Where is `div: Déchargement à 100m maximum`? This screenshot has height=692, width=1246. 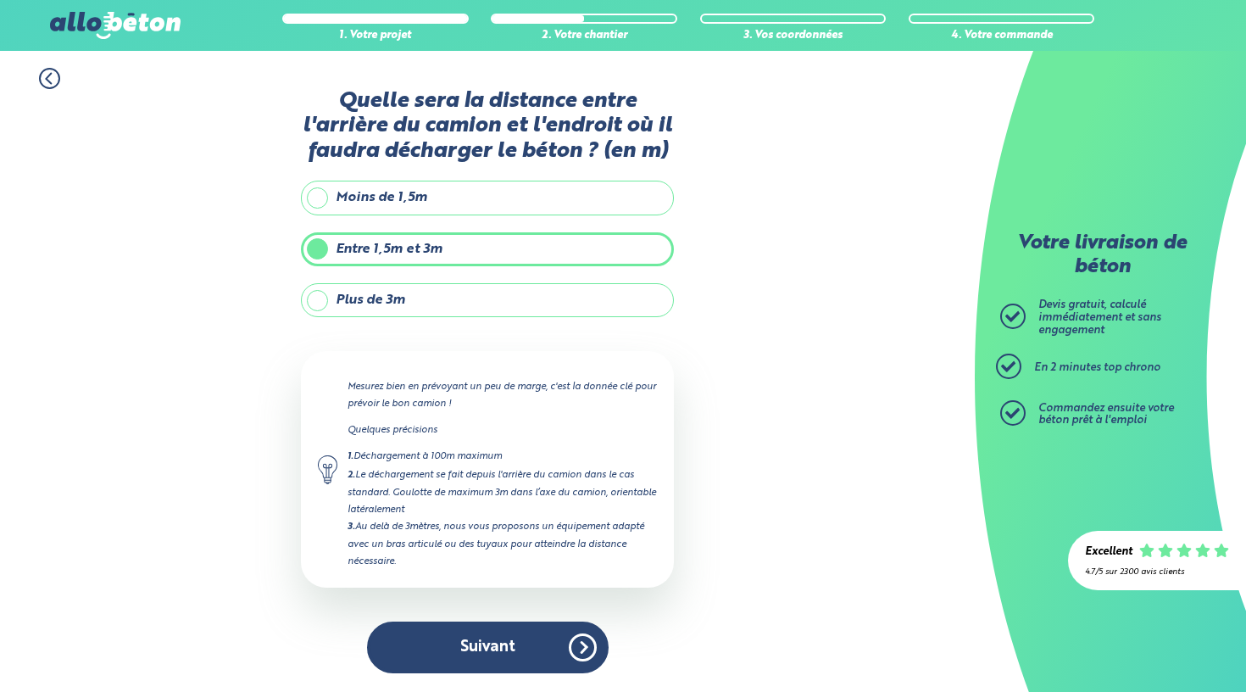 div: Déchargement à 100m maximum is located at coordinates (502, 456).